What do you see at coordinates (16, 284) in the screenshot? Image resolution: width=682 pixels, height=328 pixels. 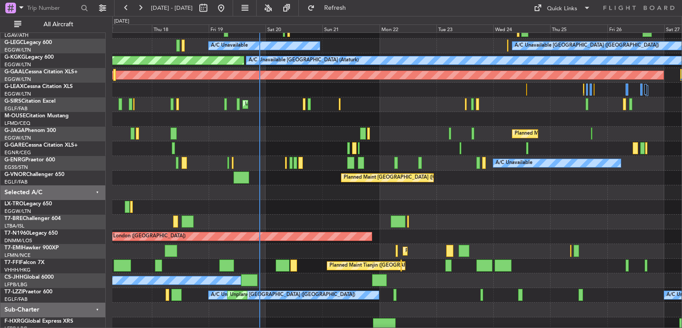 I see `a: LFPB/LBG` at bounding box center [16, 284].